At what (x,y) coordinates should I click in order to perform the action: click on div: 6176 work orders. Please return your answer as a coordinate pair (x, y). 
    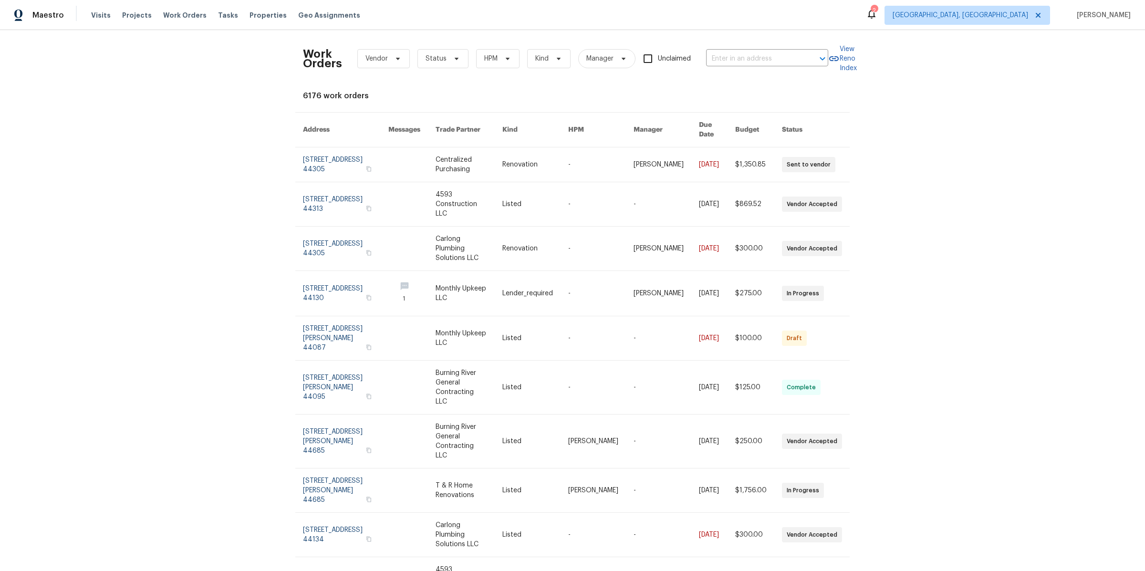
    Looking at the image, I should click on (572, 96).